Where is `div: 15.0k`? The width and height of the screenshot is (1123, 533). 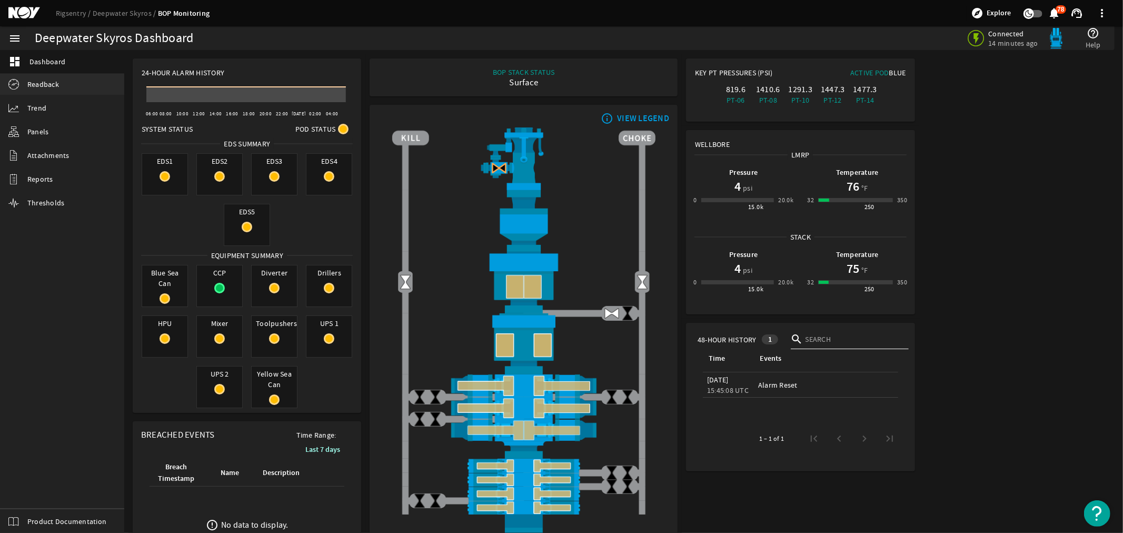 div: 15.0k is located at coordinates (755, 207).